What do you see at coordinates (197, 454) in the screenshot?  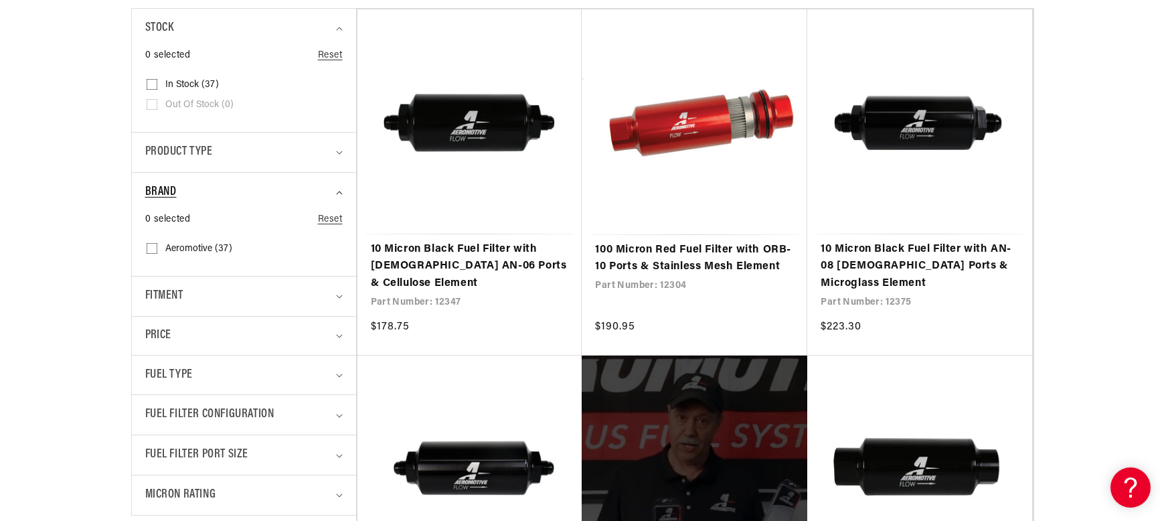 I see `span: Fuel Filter Port Size` at bounding box center [197, 454].